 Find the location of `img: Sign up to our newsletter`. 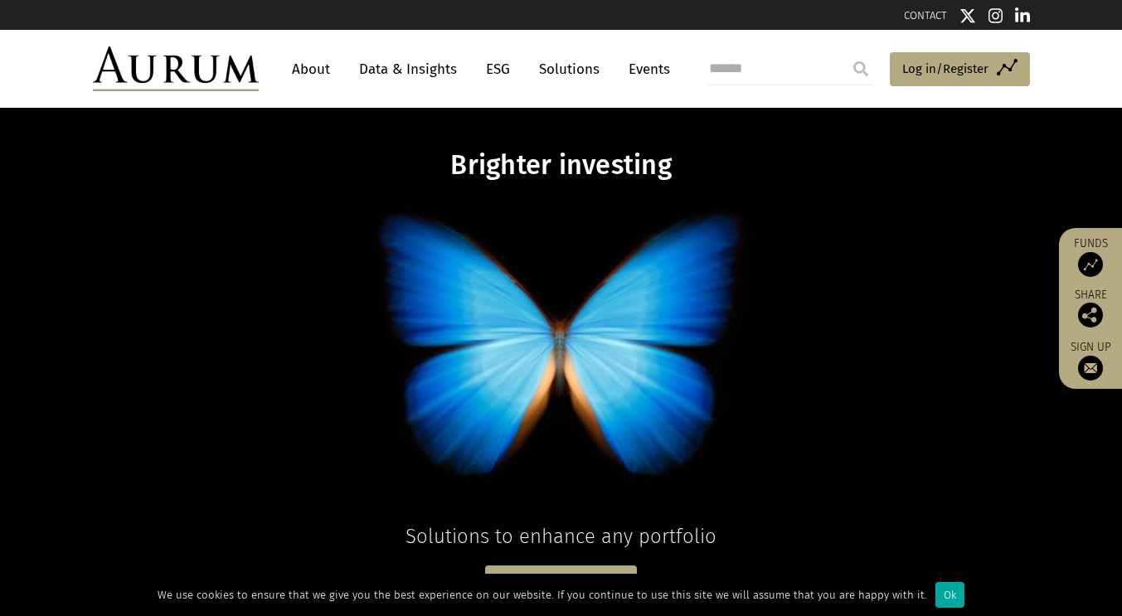

img: Sign up to our newsletter is located at coordinates (1090, 368).